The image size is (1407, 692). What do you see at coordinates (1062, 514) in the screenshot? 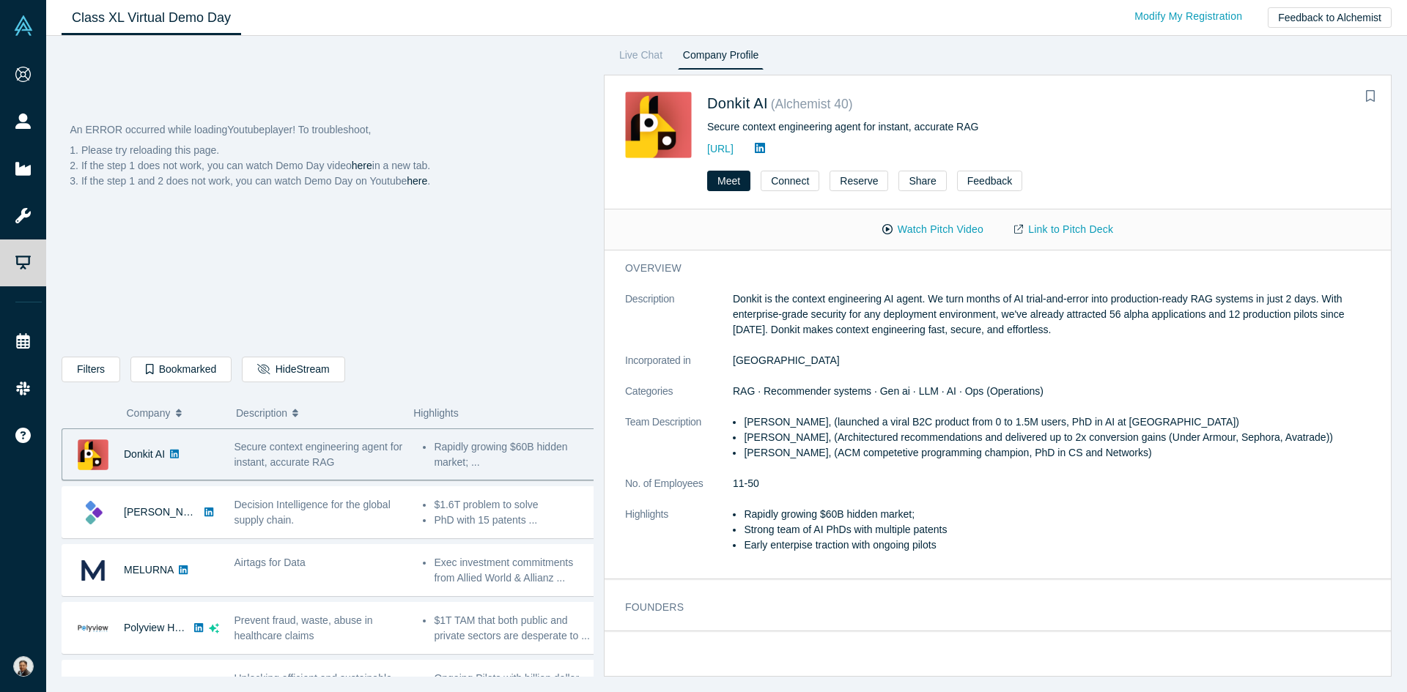
I see `li: Rapidly growing $60B hidden market;` at bounding box center [1062, 514].